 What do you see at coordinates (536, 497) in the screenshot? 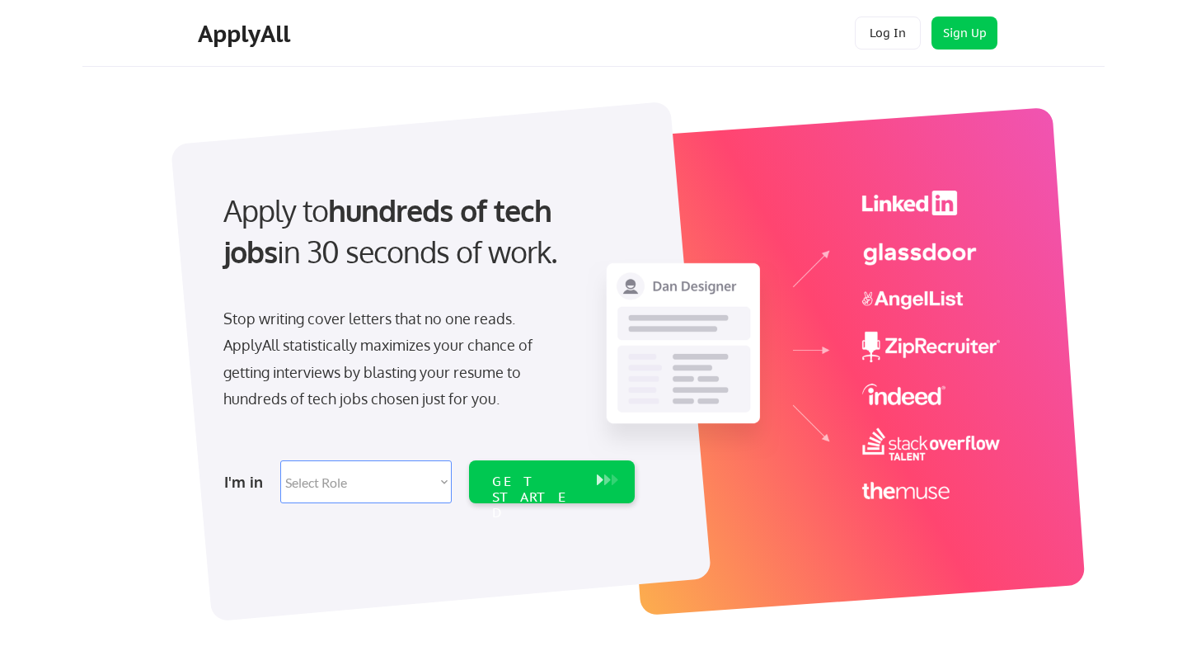
I see `div: GET STARTED` at bounding box center [536, 497].